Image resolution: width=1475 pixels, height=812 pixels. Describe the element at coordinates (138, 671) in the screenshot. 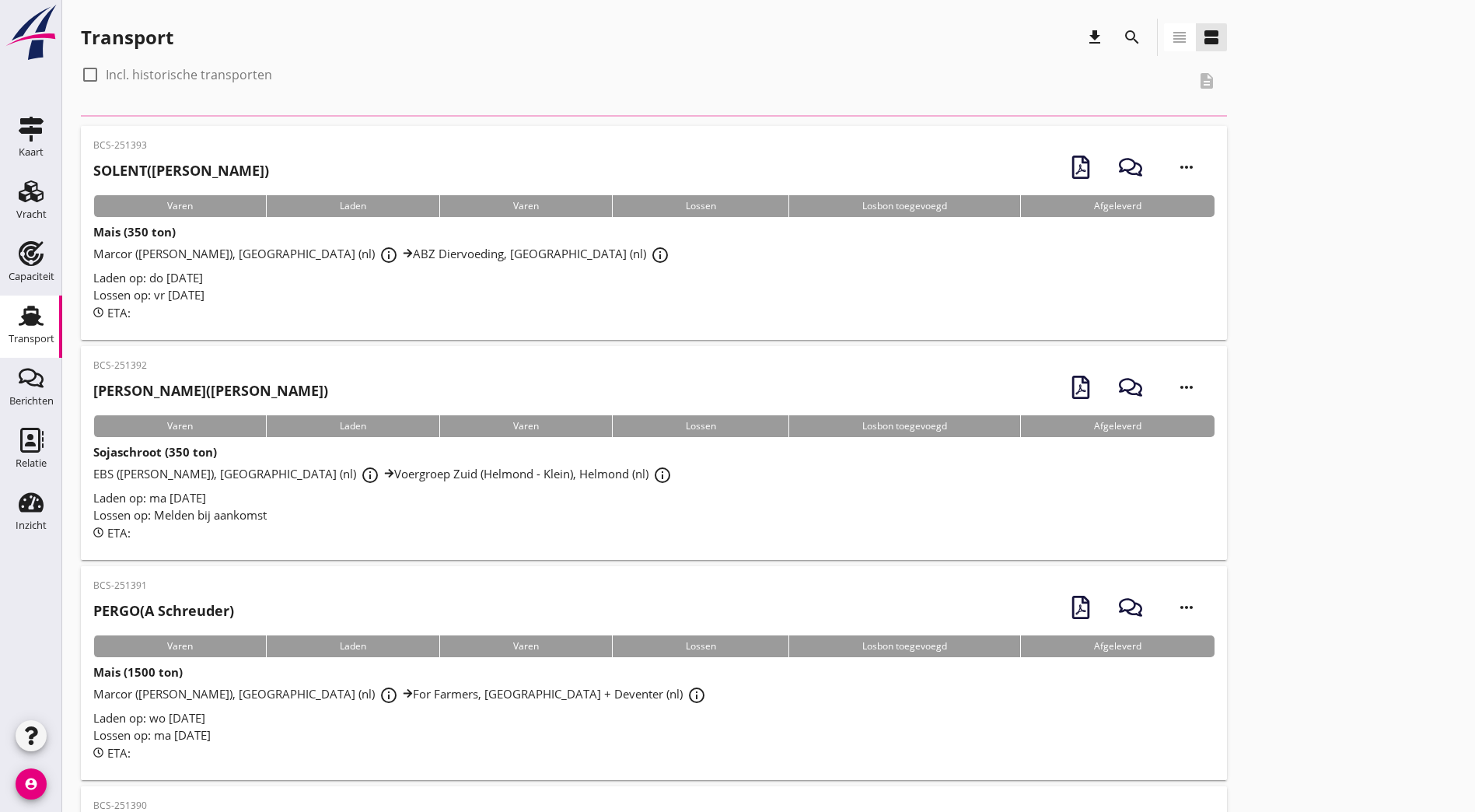

I see `strong: Mais (1500 ton)` at that location.